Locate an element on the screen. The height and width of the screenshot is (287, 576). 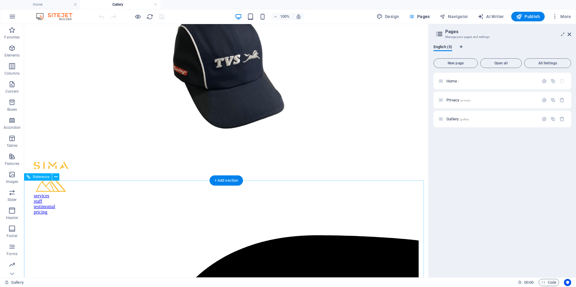
i: On resize automatically adjust zoom level to fit chosen device. is located at coordinates (298, 17).